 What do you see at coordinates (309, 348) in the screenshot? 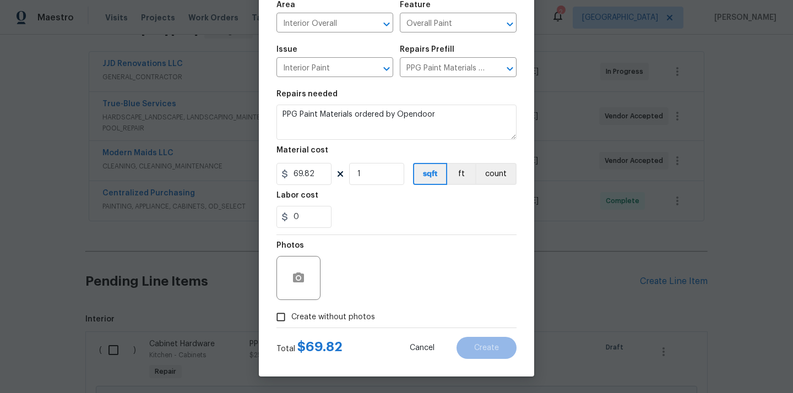
I see `div: Total` at bounding box center [309, 348].